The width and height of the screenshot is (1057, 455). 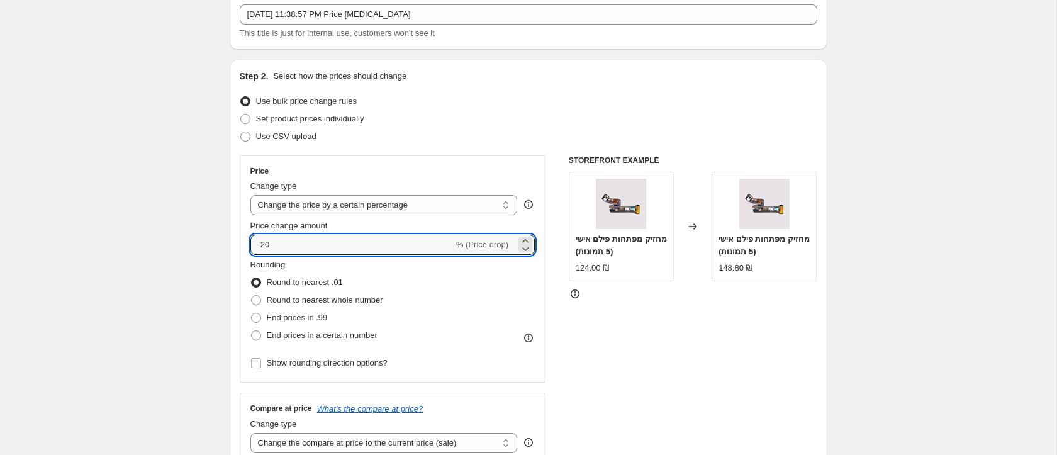 I want to click on span: Rounding, so click(x=268, y=264).